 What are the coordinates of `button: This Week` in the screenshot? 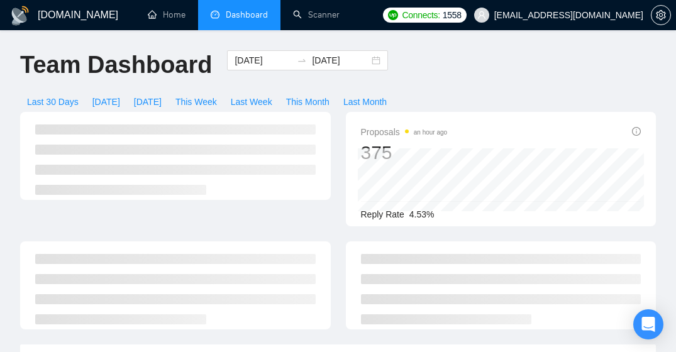 It's located at (196, 102).